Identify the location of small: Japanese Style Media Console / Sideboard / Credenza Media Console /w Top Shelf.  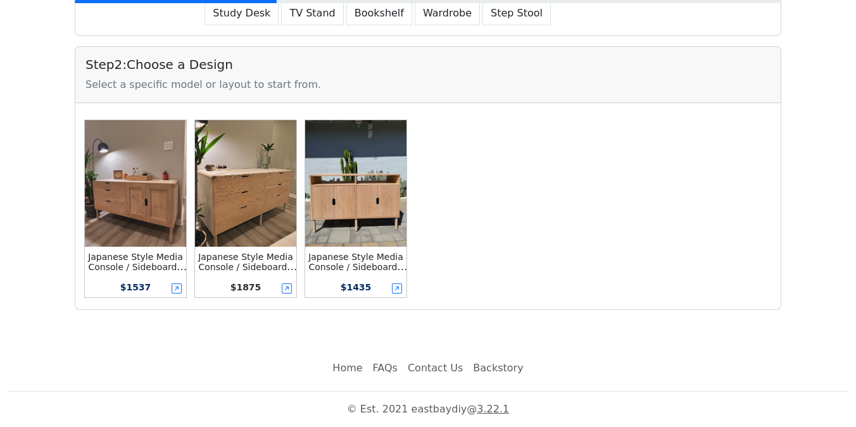
(358, 272).